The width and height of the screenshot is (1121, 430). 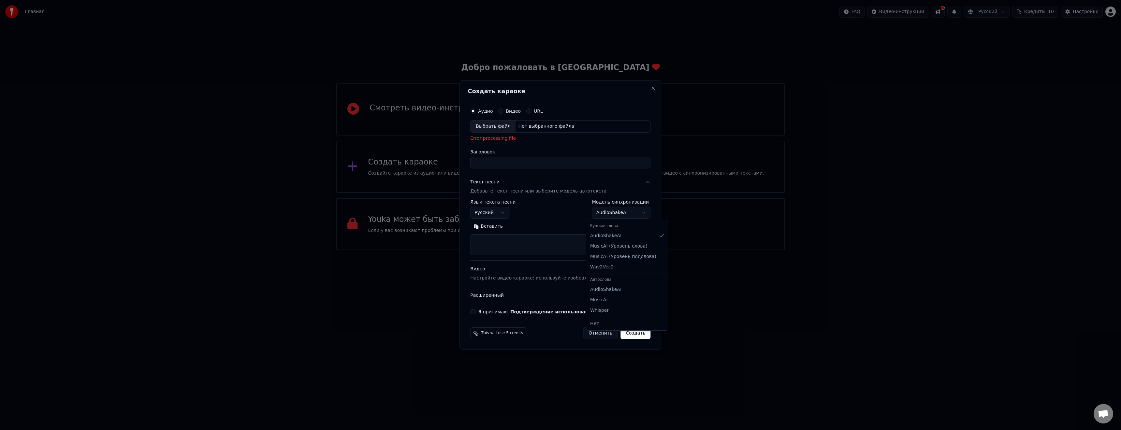 I want to click on span: MusicAI ( Уровень слова ), so click(x=619, y=246).